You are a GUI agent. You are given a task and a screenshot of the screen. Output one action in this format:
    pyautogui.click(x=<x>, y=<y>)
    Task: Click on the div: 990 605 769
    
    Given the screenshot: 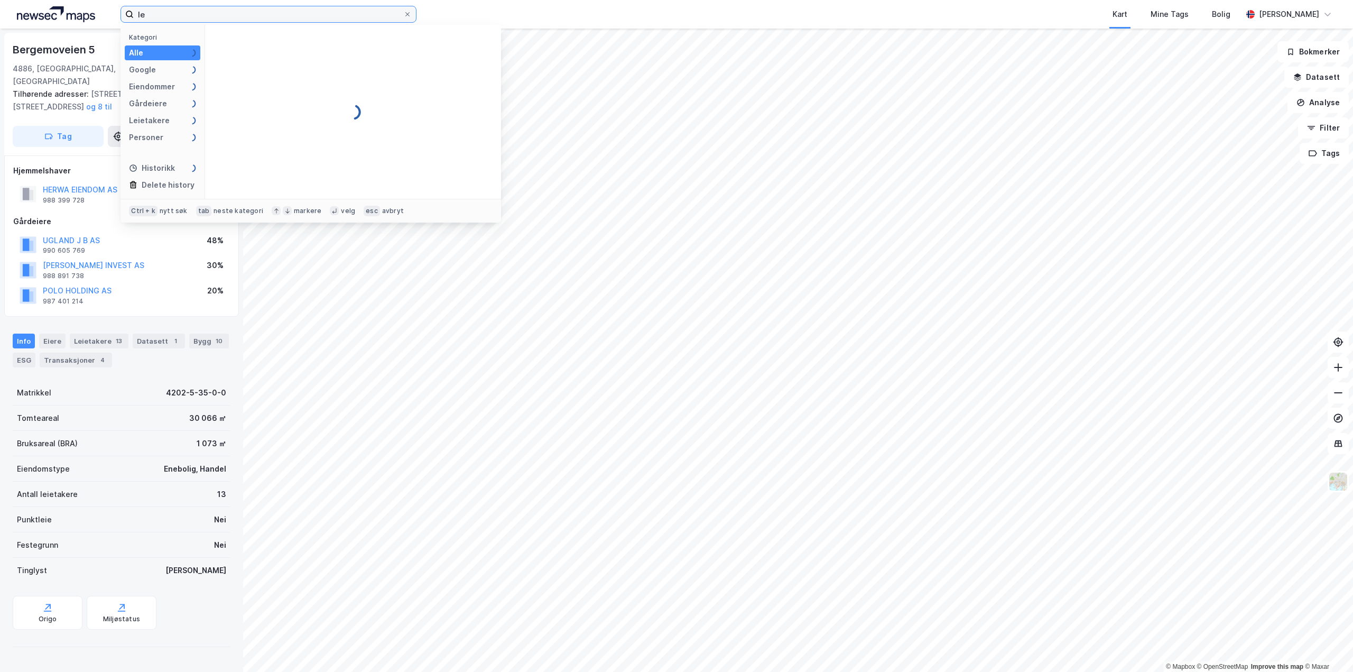 What is the action you would take?
    pyautogui.click(x=64, y=251)
    